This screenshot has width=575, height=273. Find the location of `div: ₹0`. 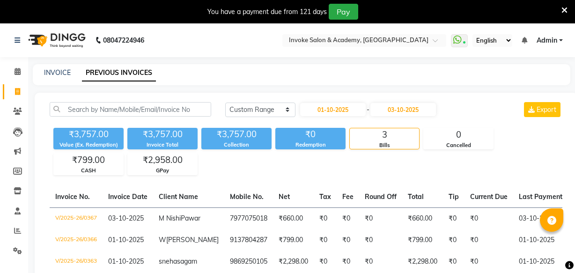

div: ₹0 is located at coordinates (311, 134).